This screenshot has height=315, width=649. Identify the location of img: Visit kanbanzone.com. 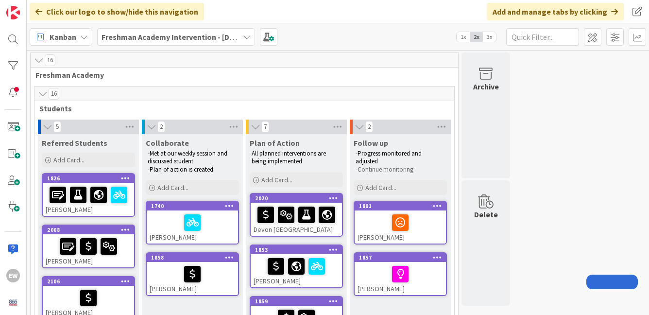
(13, 13).